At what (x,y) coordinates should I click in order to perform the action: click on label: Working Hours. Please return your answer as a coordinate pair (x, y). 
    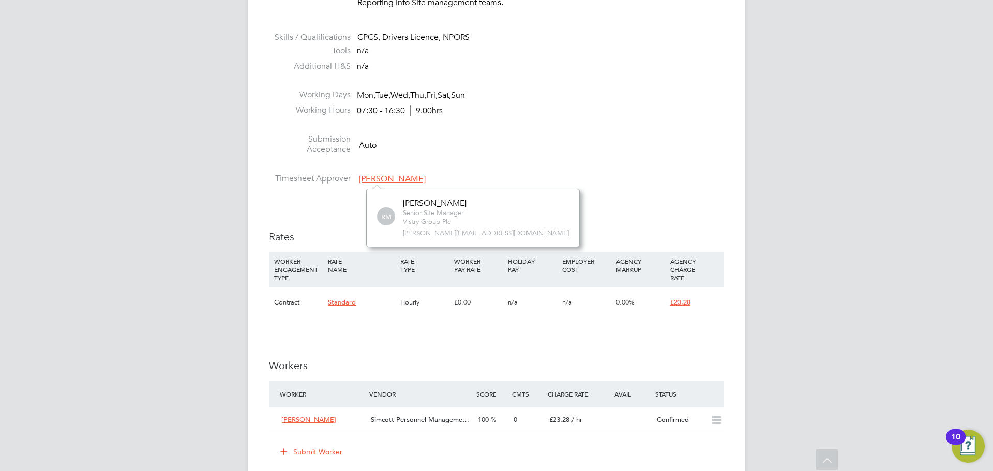
    Looking at the image, I should click on (310, 110).